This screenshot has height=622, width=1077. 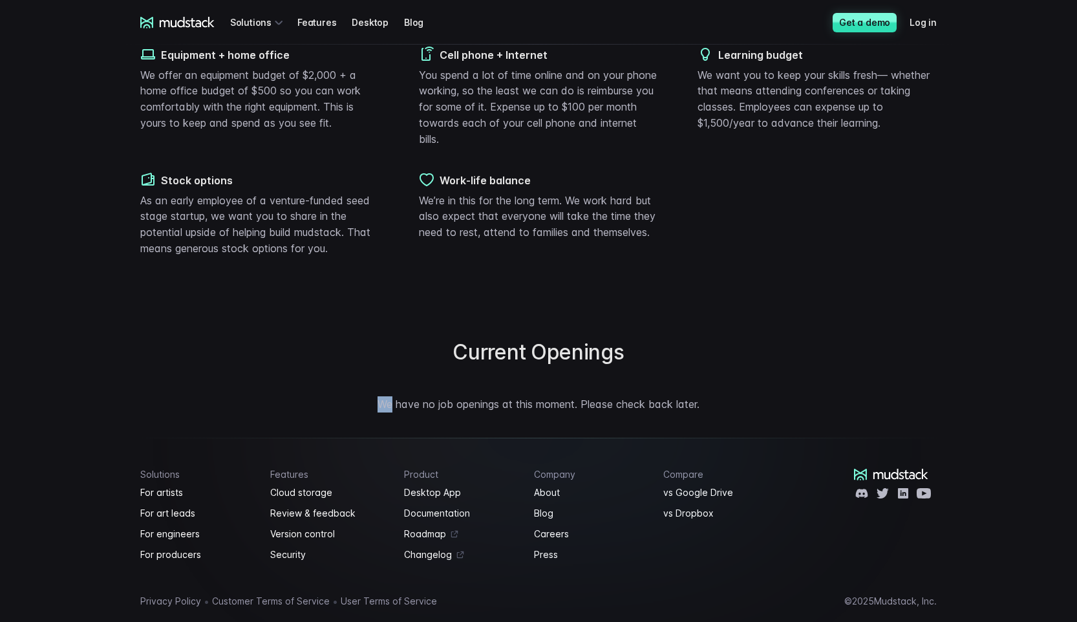 I want to click on h2: Current Openings, so click(x=539, y=352).